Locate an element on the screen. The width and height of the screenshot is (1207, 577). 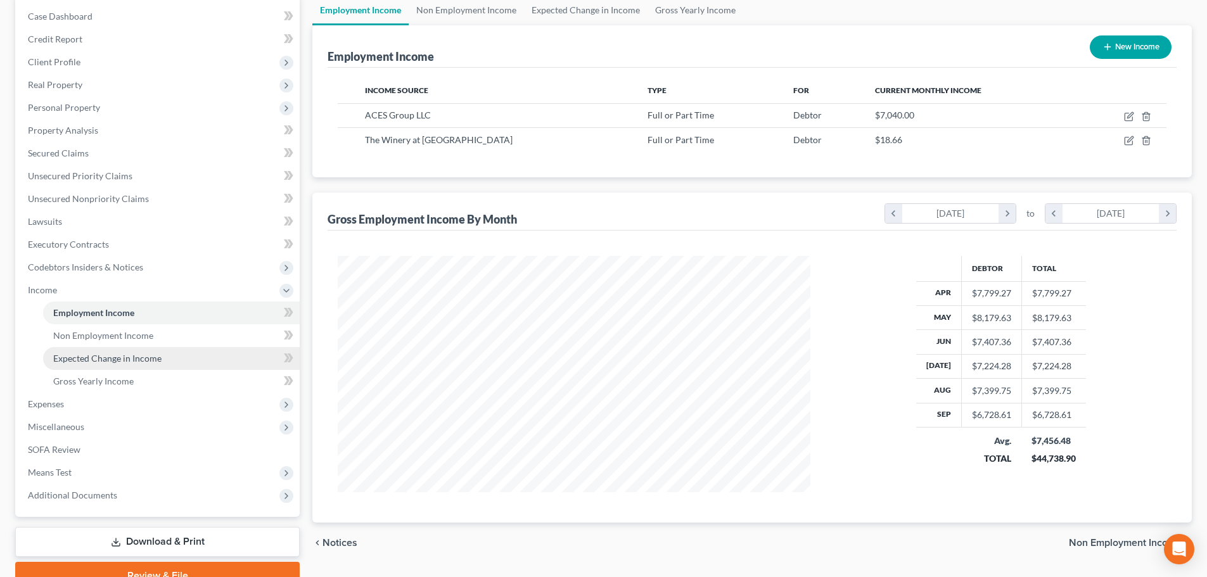
button: chevron_left Notices is located at coordinates (335, 543).